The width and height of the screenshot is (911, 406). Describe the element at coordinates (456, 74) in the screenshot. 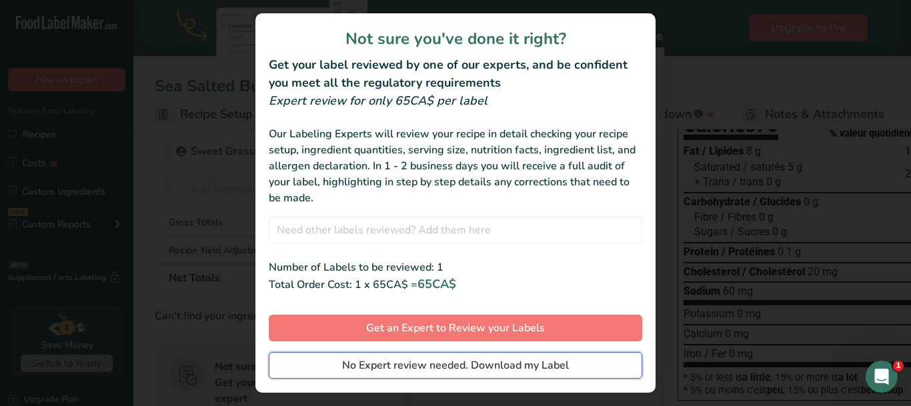

I see `h2: Get your label reviewed by one of our experts, and be confident you meet all the regulatory requi...` at that location.